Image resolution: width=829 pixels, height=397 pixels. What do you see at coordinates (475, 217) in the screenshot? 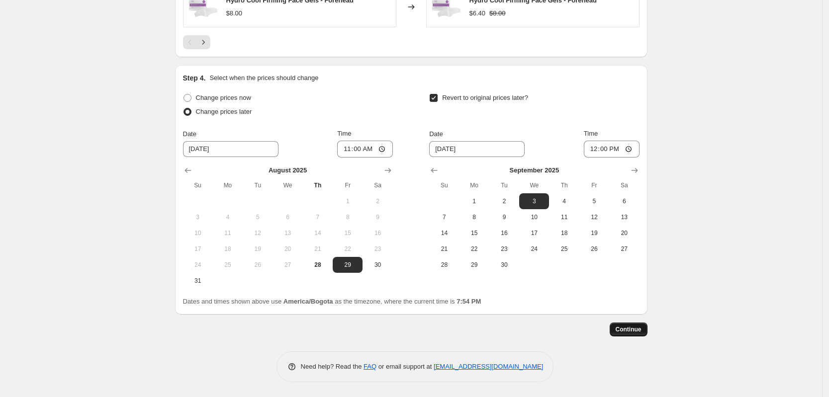
I see `button: Monday September 8 2025` at bounding box center [475, 217].